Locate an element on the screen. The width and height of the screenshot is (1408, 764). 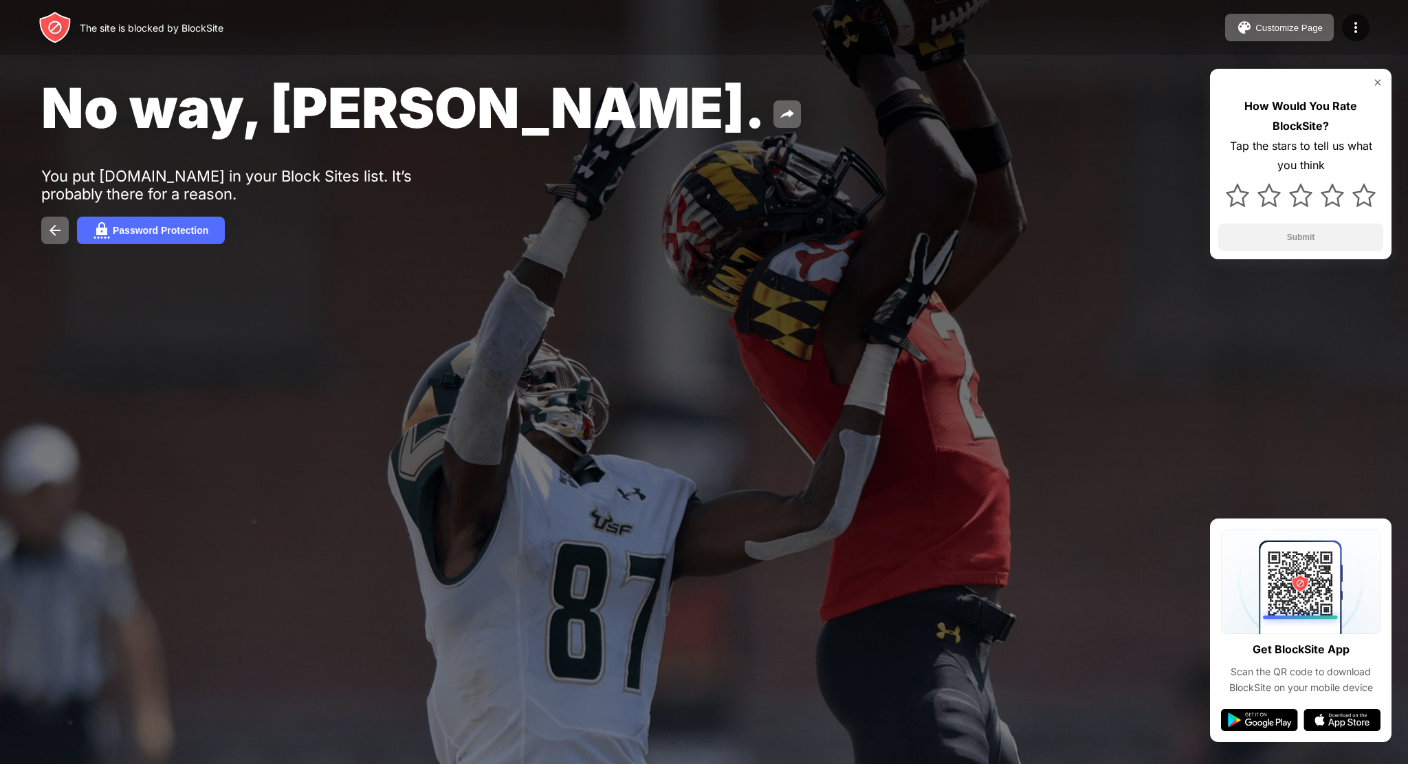
img: password.svg is located at coordinates (102, 230).